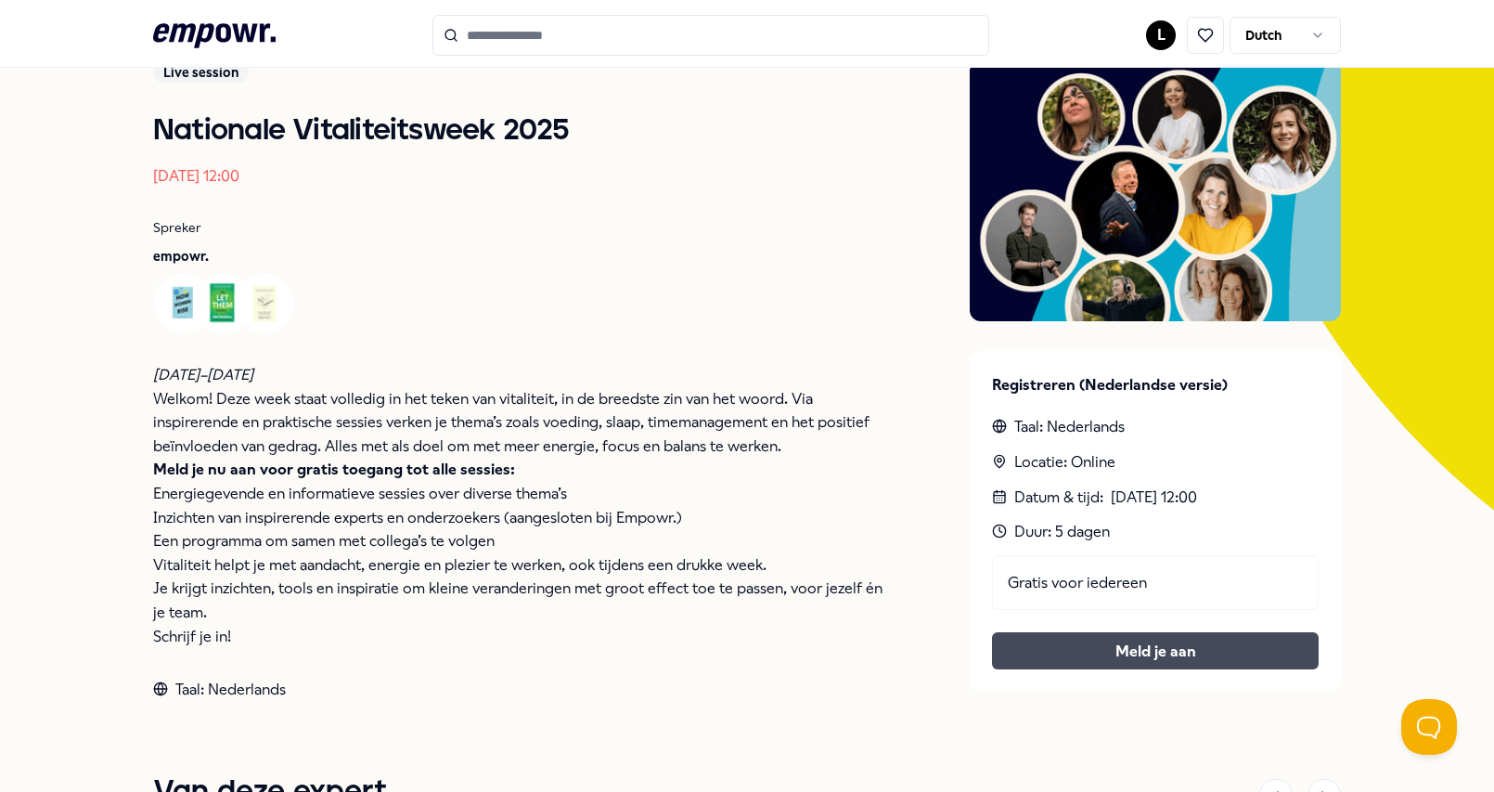 The height and width of the screenshot is (792, 1494). I want to click on div: Duur: 5 dagen, so click(1156, 532).